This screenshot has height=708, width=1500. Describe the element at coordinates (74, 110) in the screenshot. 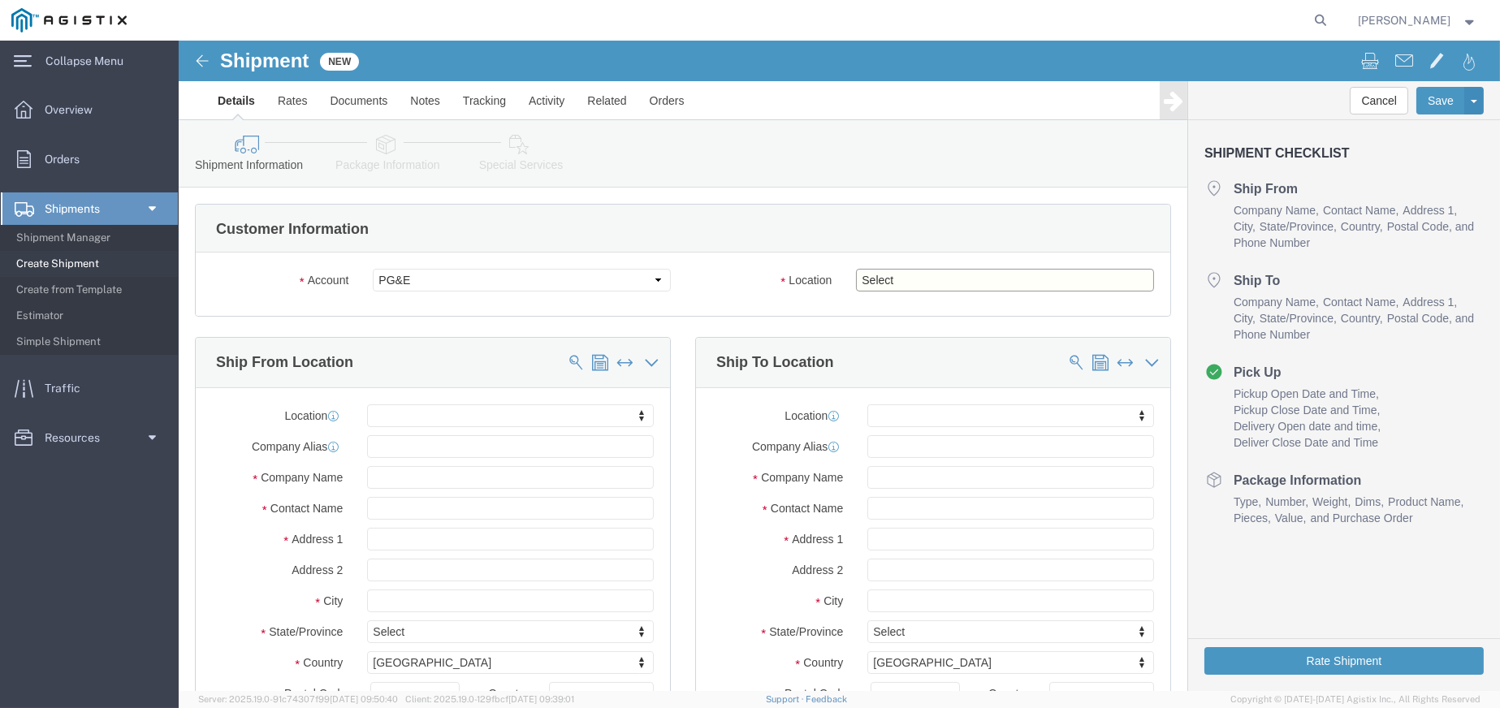

I see `span: Overview` at that location.